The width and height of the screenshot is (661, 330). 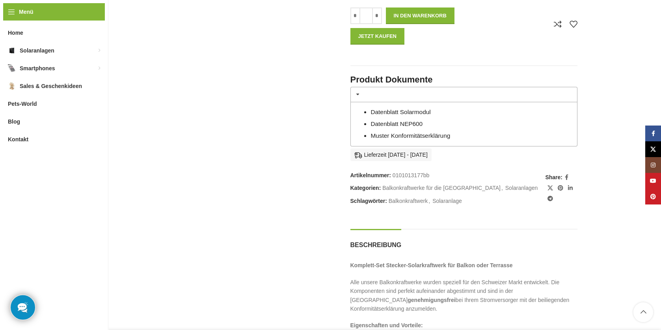 What do you see at coordinates (550, 198) in the screenshot?
I see `a: Telegram Social Link` at bounding box center [550, 198].